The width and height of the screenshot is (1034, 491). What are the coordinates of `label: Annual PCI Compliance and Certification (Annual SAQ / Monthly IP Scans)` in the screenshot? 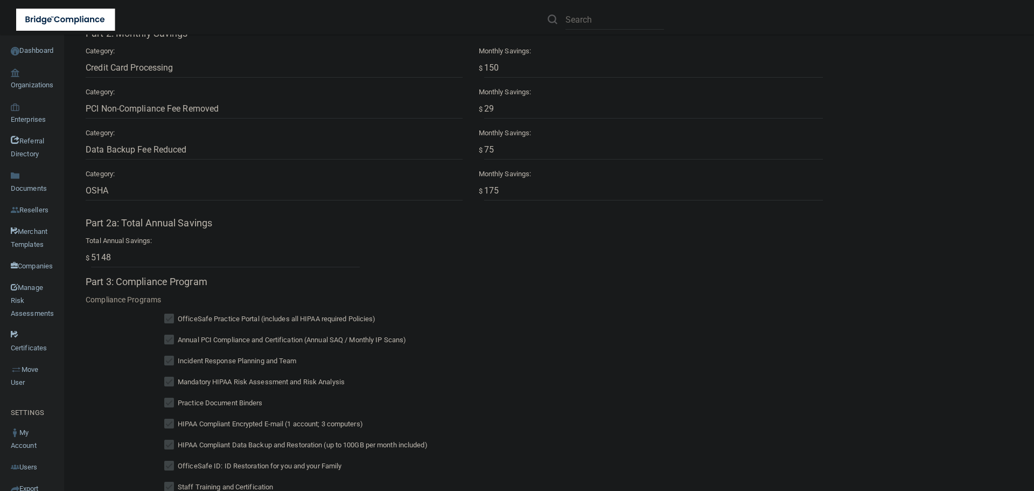 It's located at (292, 340).